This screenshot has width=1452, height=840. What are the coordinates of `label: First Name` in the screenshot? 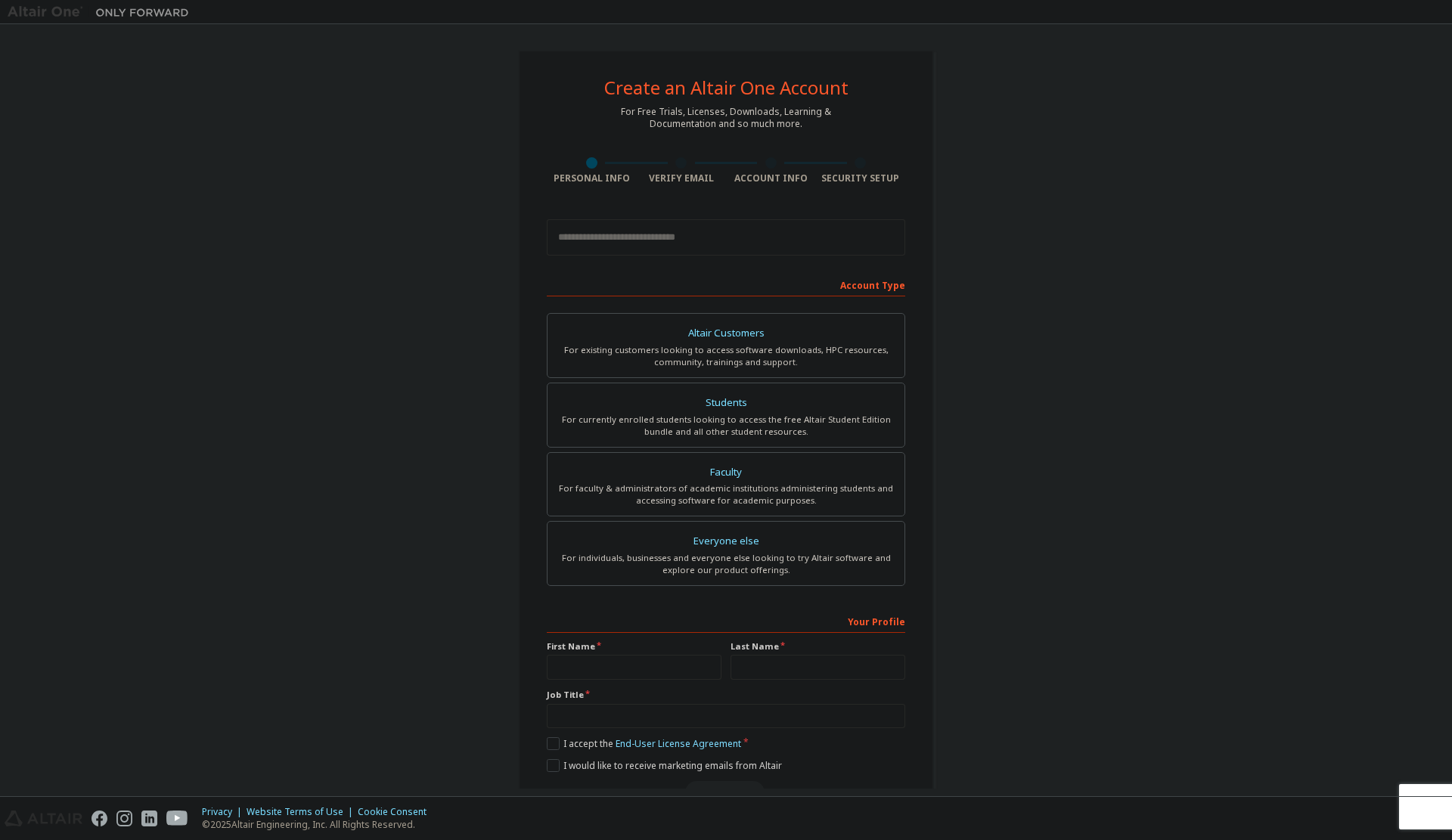 It's located at (633, 646).